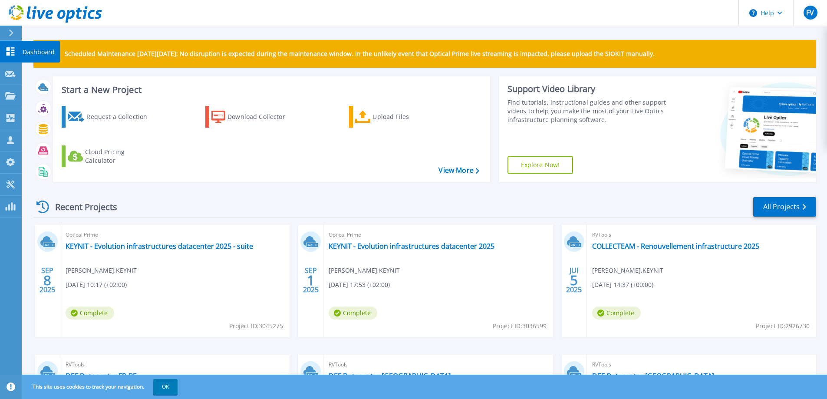  What do you see at coordinates (783, 326) in the screenshot?
I see `span: Project ID: 2926730` at bounding box center [783, 326].